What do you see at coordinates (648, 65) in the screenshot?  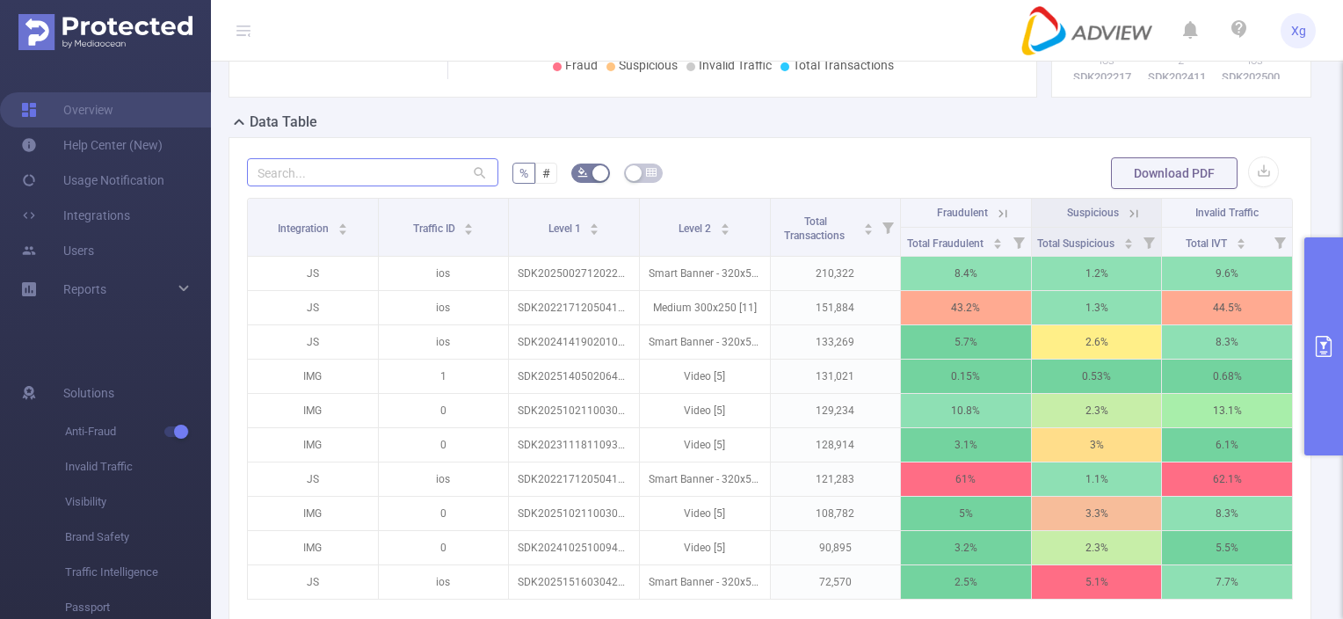 I see `span: Suspicious` at bounding box center [648, 65].